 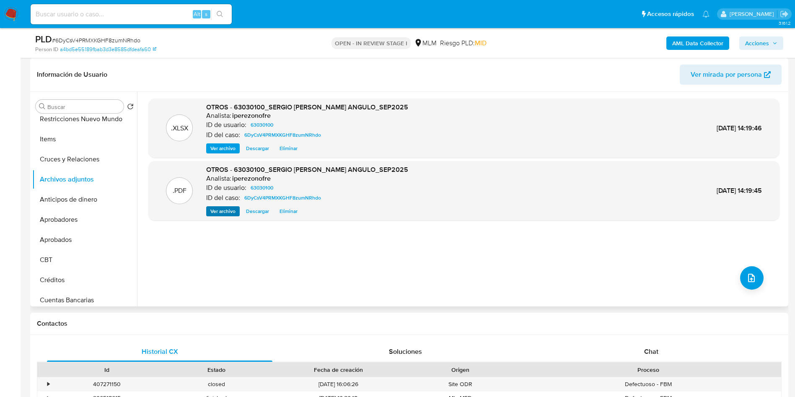 What do you see at coordinates (85, 119) in the screenshot?
I see `button: Restricciones Nuevo Mundo` at bounding box center [85, 119].